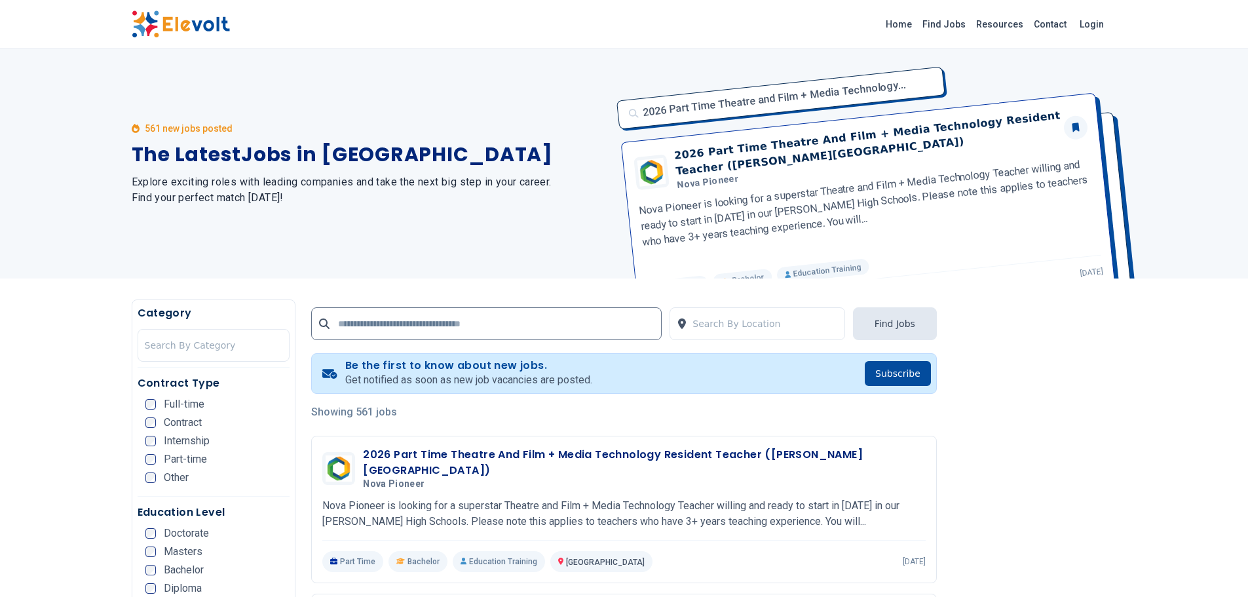 This screenshot has width=1248, height=597. I want to click on p: Education Training, so click(498, 561).